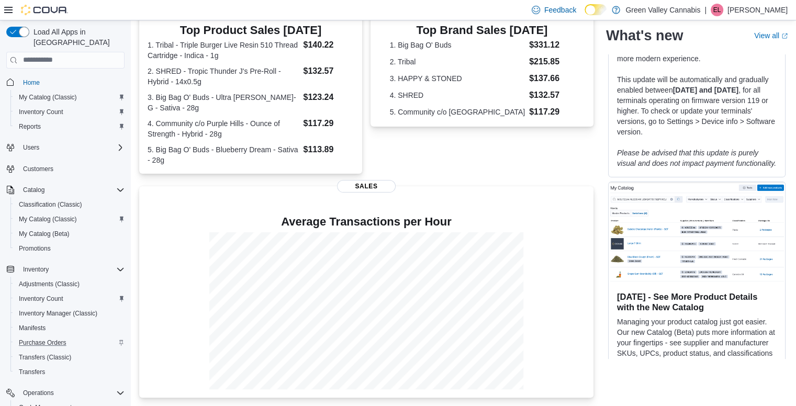 This screenshot has height=406, width=796. Describe the element at coordinates (70, 127) in the screenshot. I see `button: Reports` at that location.